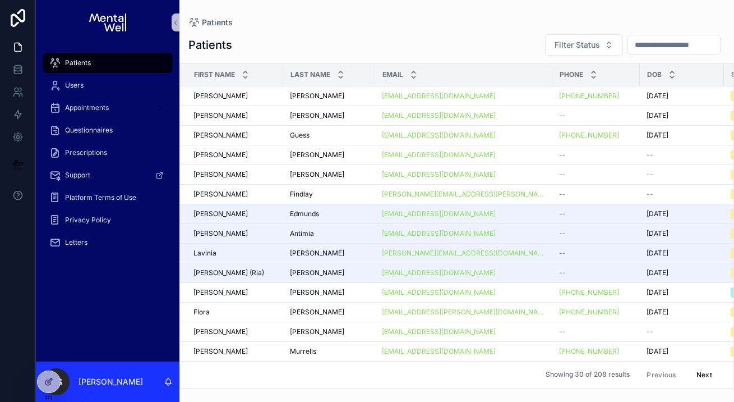  Describe the element at coordinates (584, 45) in the screenshot. I see `button: Select Button` at that location.